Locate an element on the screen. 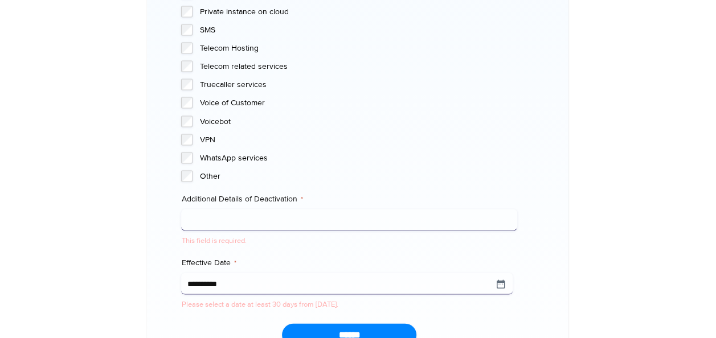 This screenshot has height=338, width=716. label: Truecaller services is located at coordinates (358, 85).